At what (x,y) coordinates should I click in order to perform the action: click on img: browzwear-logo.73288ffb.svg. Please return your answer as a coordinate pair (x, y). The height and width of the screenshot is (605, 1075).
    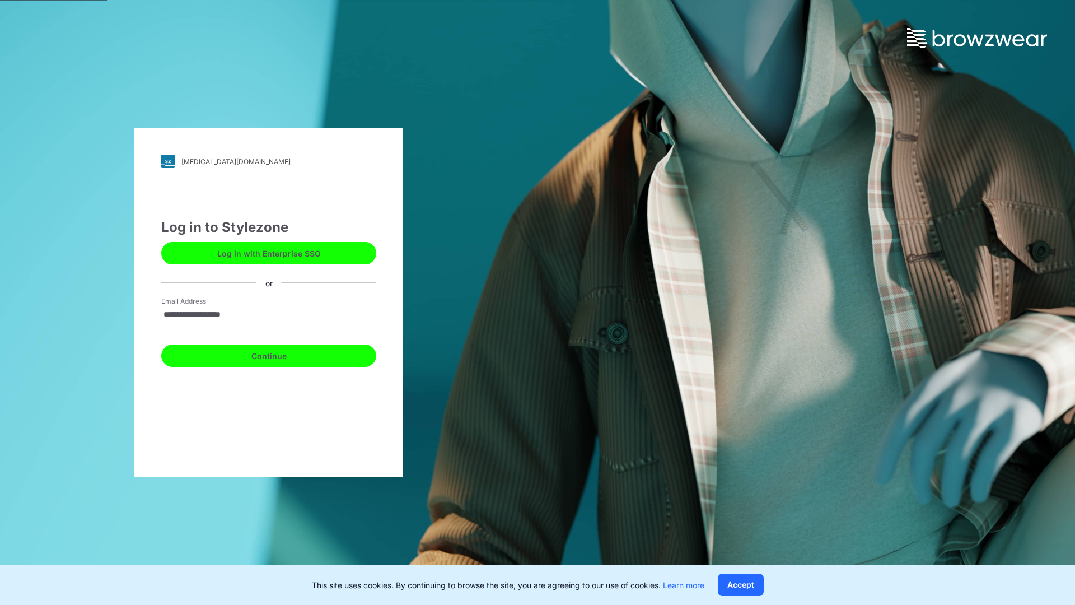
    Looking at the image, I should click on (977, 38).